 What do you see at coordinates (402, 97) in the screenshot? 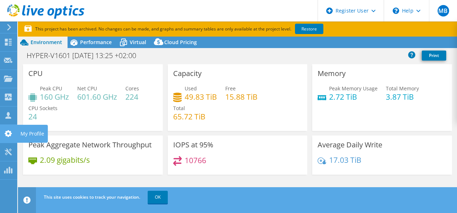
I see `h4: 3.87 TiB` at bounding box center [402, 97].